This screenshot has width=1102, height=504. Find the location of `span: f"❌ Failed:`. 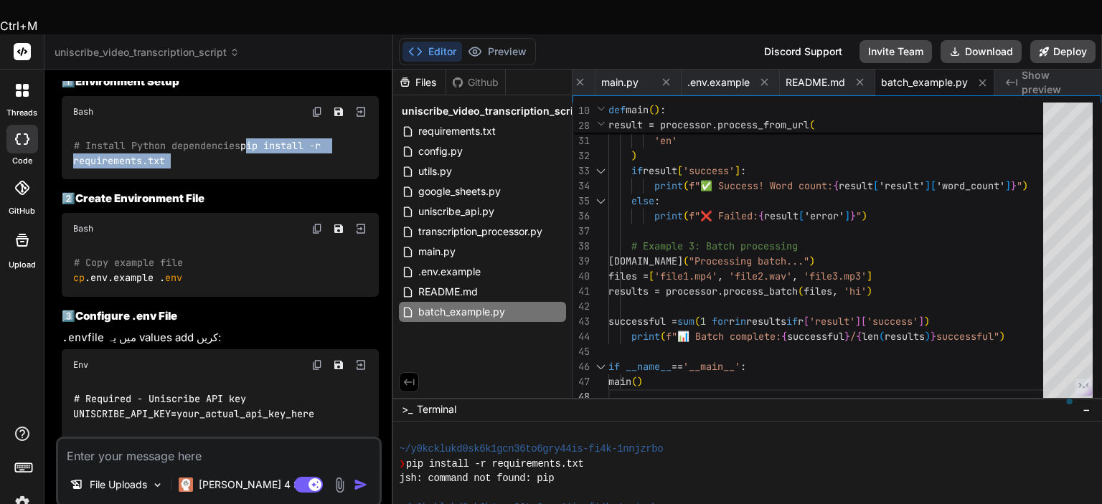

span: f"❌ Failed: is located at coordinates (723, 216).